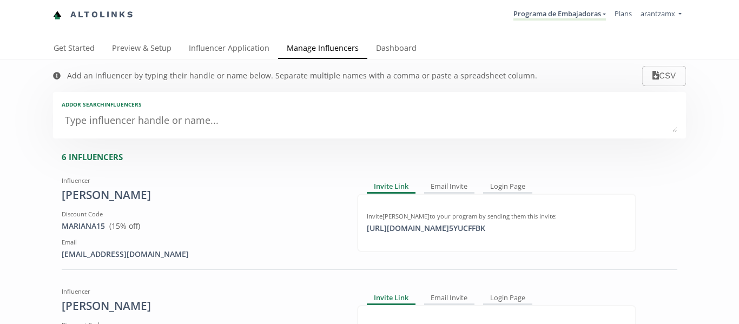 The image size is (739, 324). What do you see at coordinates (83, 226) in the screenshot?
I see `span: MARIANA15` at bounding box center [83, 226].